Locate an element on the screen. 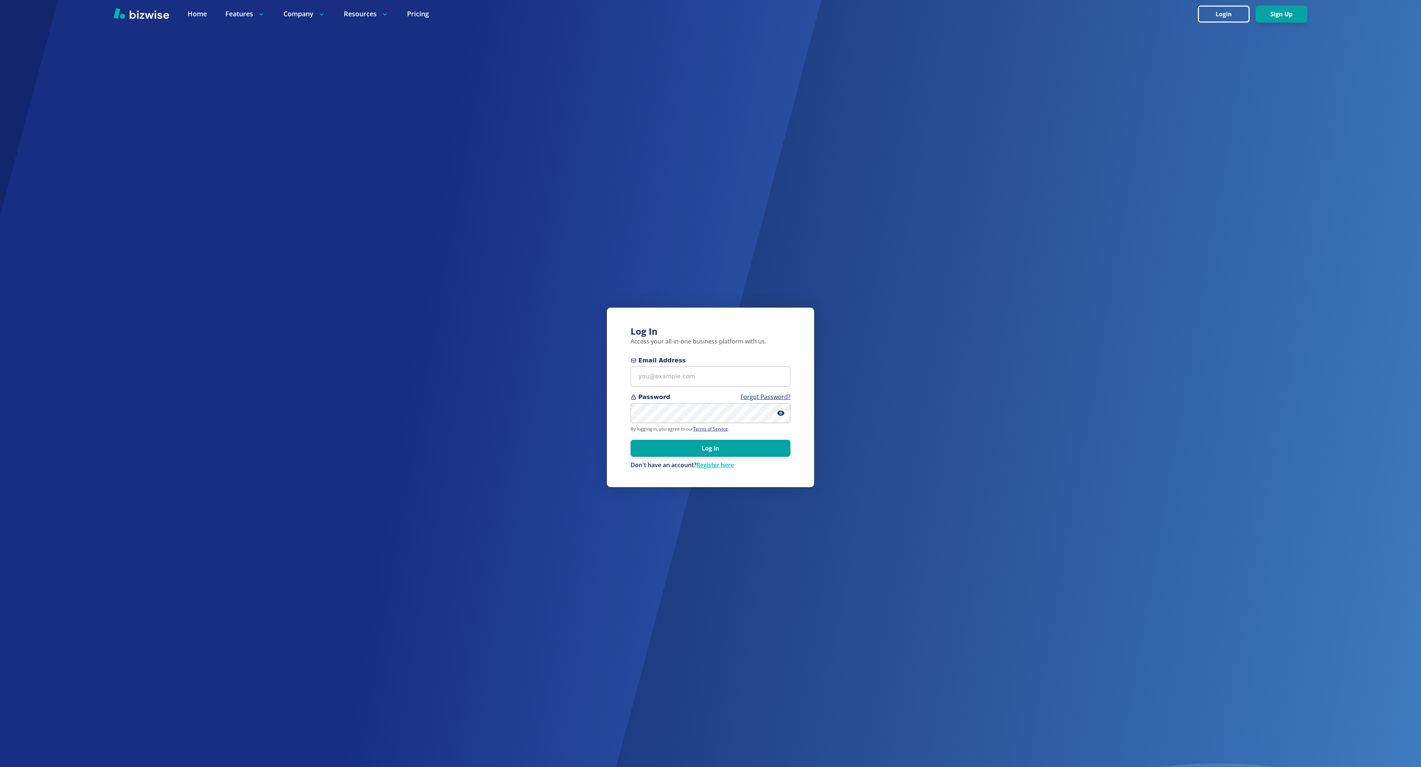 The width and height of the screenshot is (1421, 767). a: Register here is located at coordinates (715, 465).